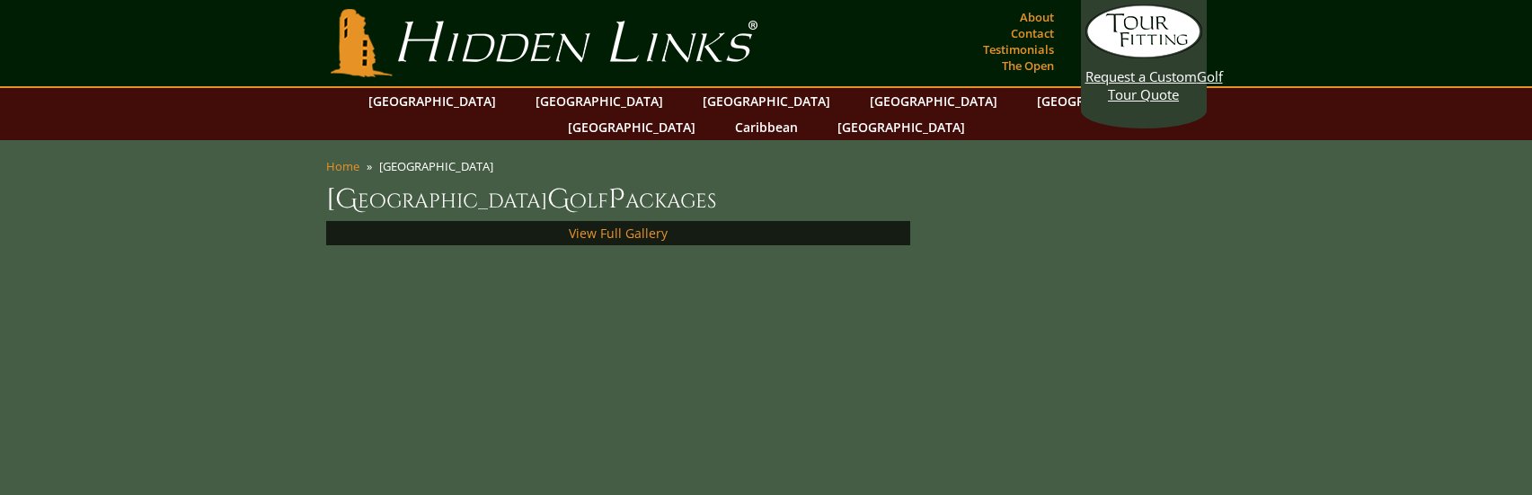 This screenshot has height=495, width=1532. What do you see at coordinates (558, 199) in the screenshot?
I see `span: G` at bounding box center [558, 199].